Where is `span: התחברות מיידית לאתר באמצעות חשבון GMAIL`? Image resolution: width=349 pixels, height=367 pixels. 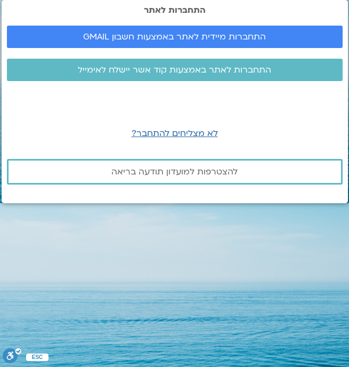
span: התחברות מיידית לאתר באמצעות חשבון GMAIL is located at coordinates (174, 37).